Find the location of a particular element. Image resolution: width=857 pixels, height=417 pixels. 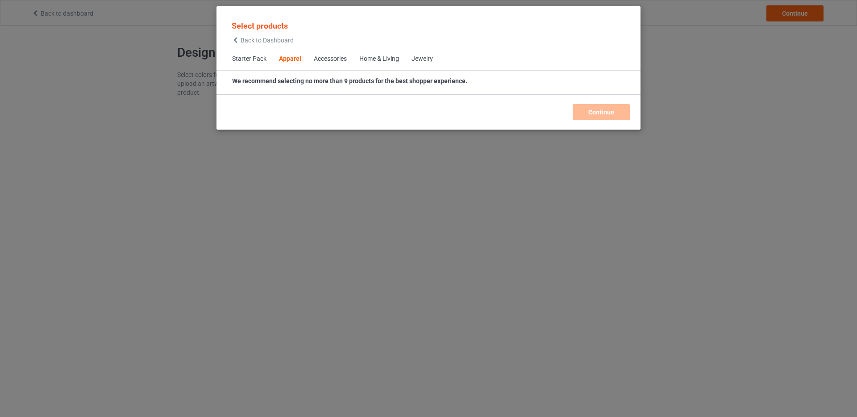

strong: We recommend selecting no more than 9 products for the best shopper experience. is located at coordinates (350, 81).